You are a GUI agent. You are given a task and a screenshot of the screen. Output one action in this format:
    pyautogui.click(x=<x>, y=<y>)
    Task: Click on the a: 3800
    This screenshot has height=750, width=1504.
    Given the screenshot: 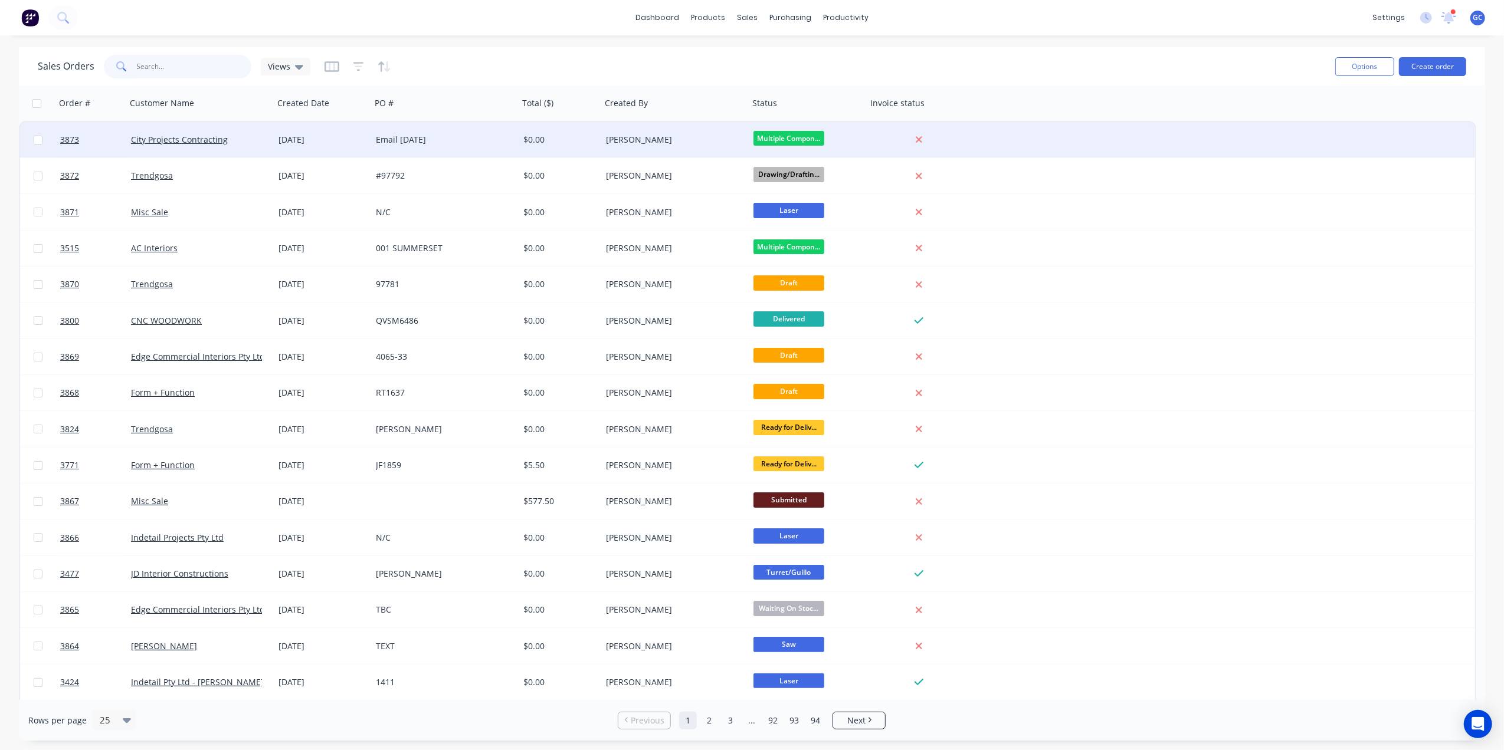 What is the action you would take?
    pyautogui.click(x=96, y=321)
    